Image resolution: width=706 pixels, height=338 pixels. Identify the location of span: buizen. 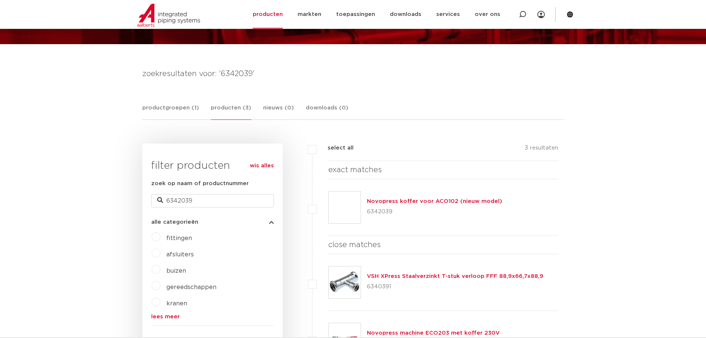
(176, 271).